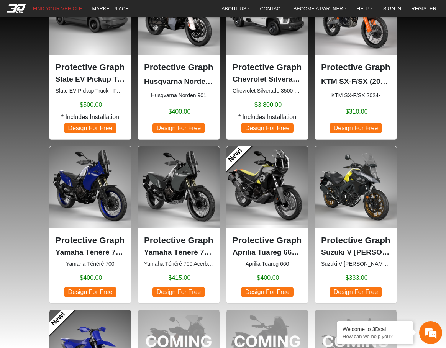  I want to click on a: FIND YOUR VEHICLE, so click(57, 8).